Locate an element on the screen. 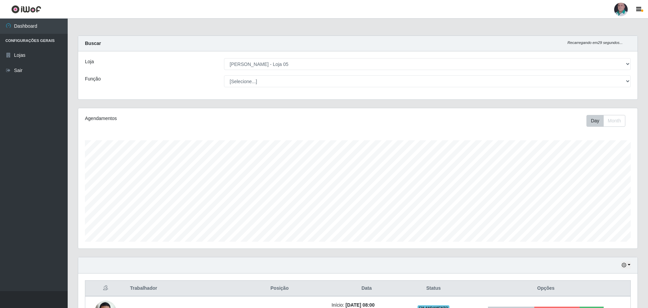 The height and width of the screenshot is (308, 648). img: CoreUI Logo is located at coordinates (26, 9).